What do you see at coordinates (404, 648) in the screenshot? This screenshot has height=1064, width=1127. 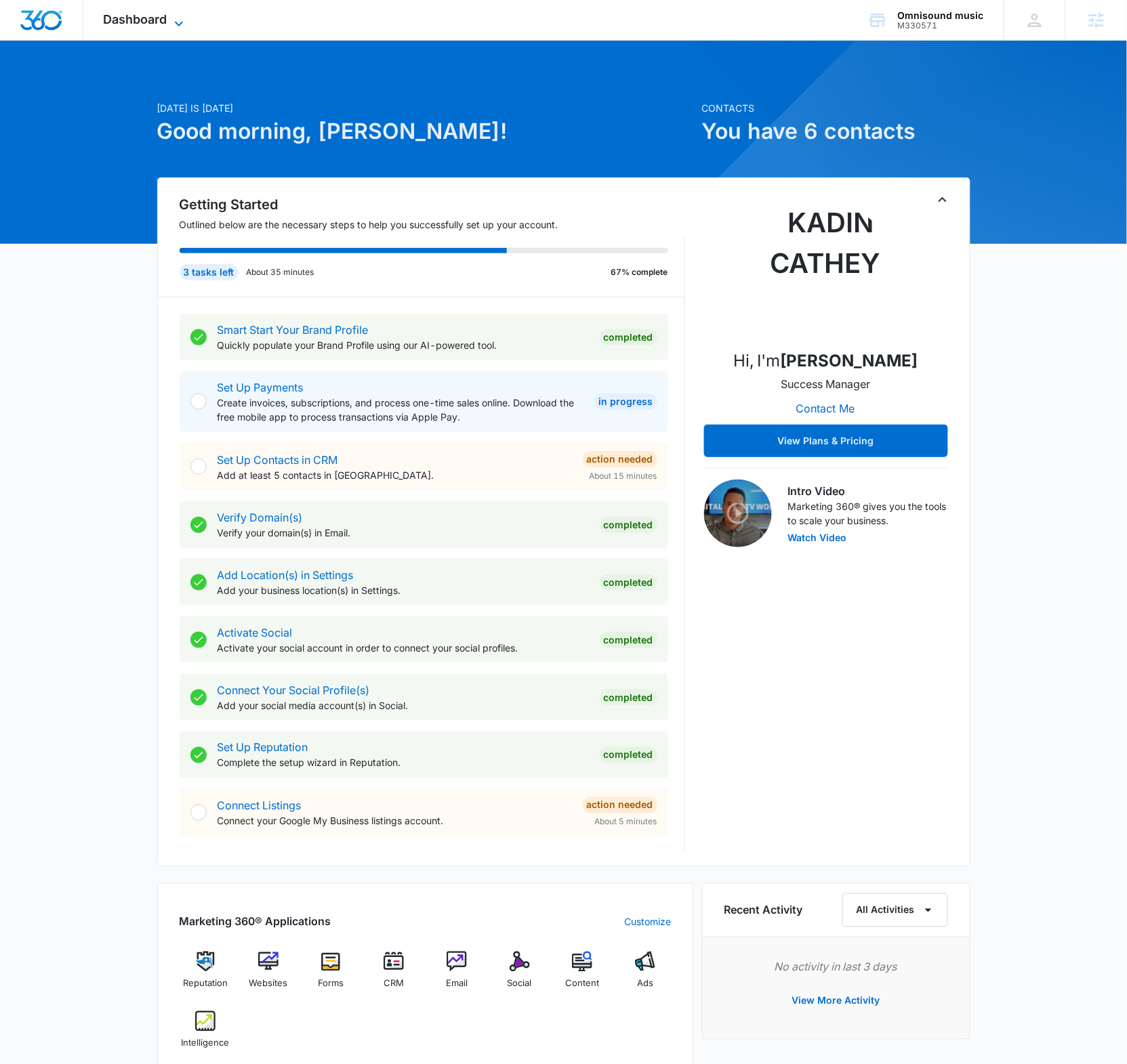 I see `p: Activate your social account in order to connect your social profiles.` at bounding box center [404, 648].